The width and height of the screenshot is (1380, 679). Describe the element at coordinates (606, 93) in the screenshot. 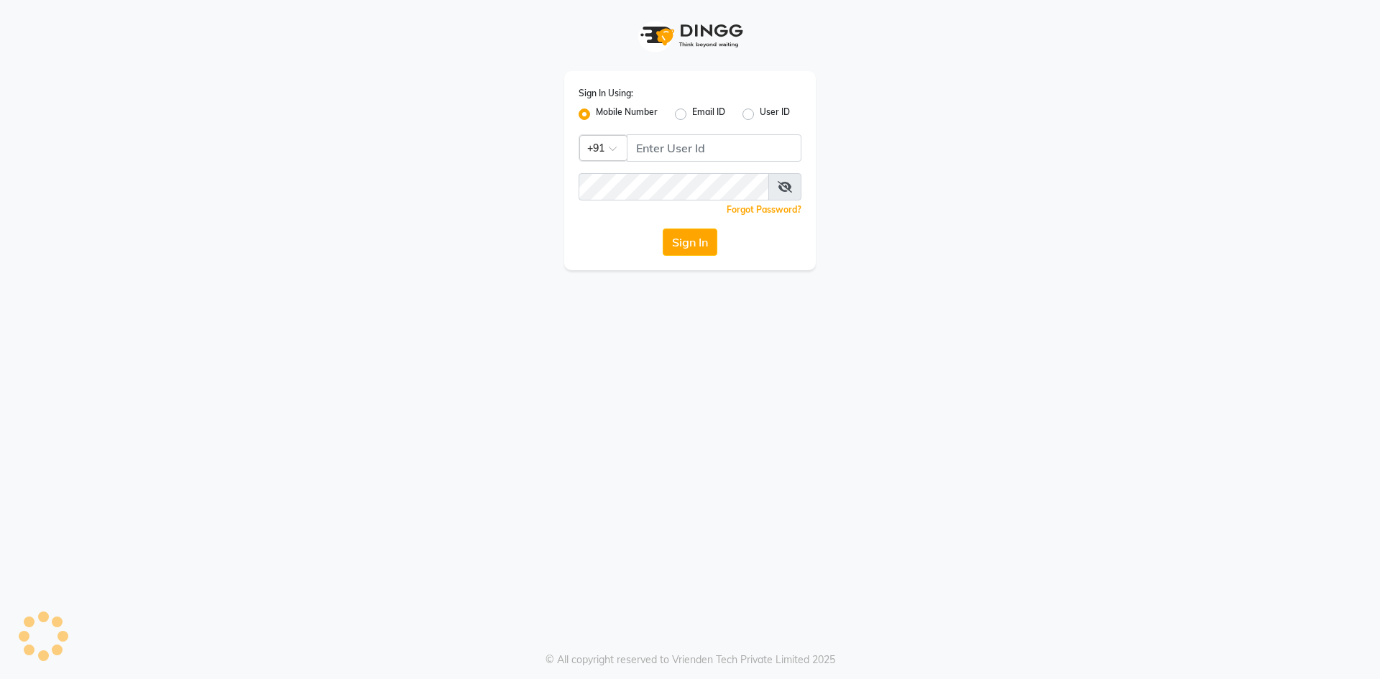

I see `label: Sign In Using:` at that location.